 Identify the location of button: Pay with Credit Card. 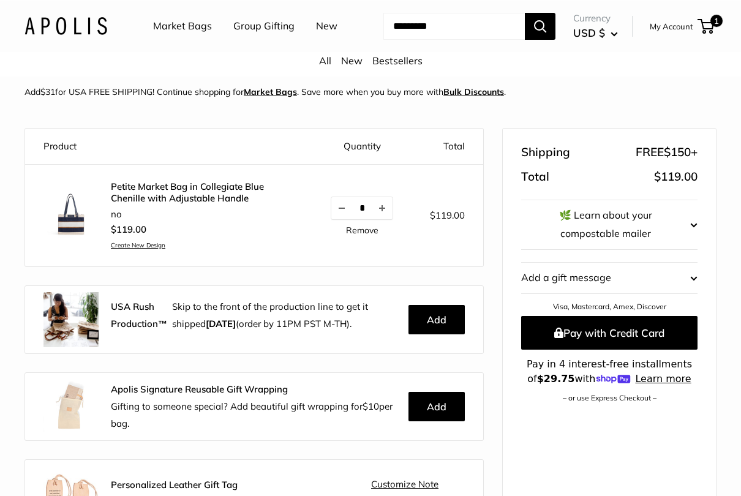
(609, 332).